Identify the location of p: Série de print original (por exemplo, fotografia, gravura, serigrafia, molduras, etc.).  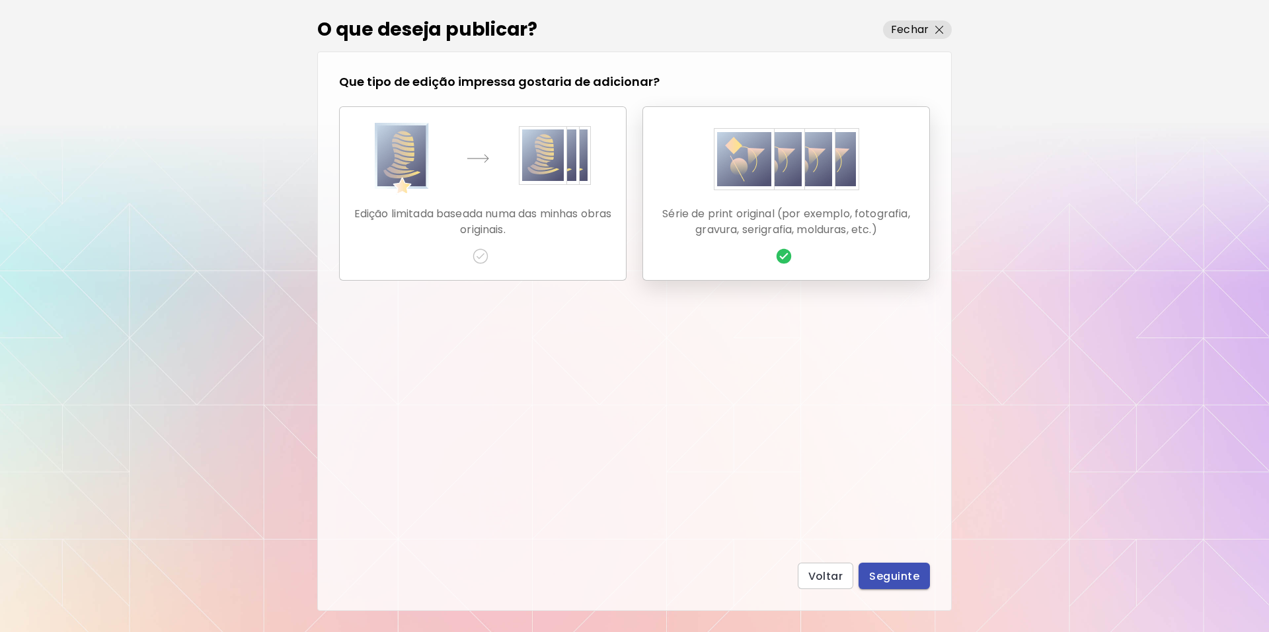
(786, 222).